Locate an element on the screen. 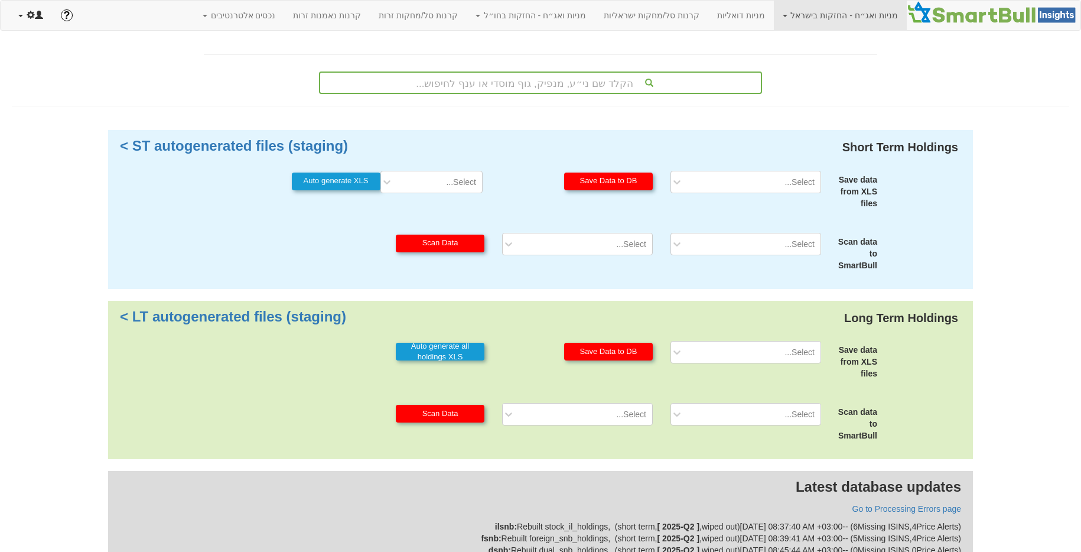 This screenshot has width=1081, height=552. button: Auto generate all holdings XLS is located at coordinates (440, 351).